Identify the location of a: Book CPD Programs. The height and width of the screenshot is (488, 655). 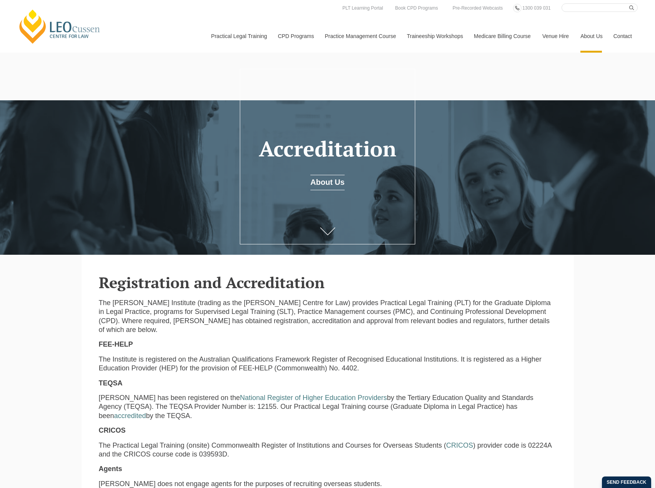
(416, 8).